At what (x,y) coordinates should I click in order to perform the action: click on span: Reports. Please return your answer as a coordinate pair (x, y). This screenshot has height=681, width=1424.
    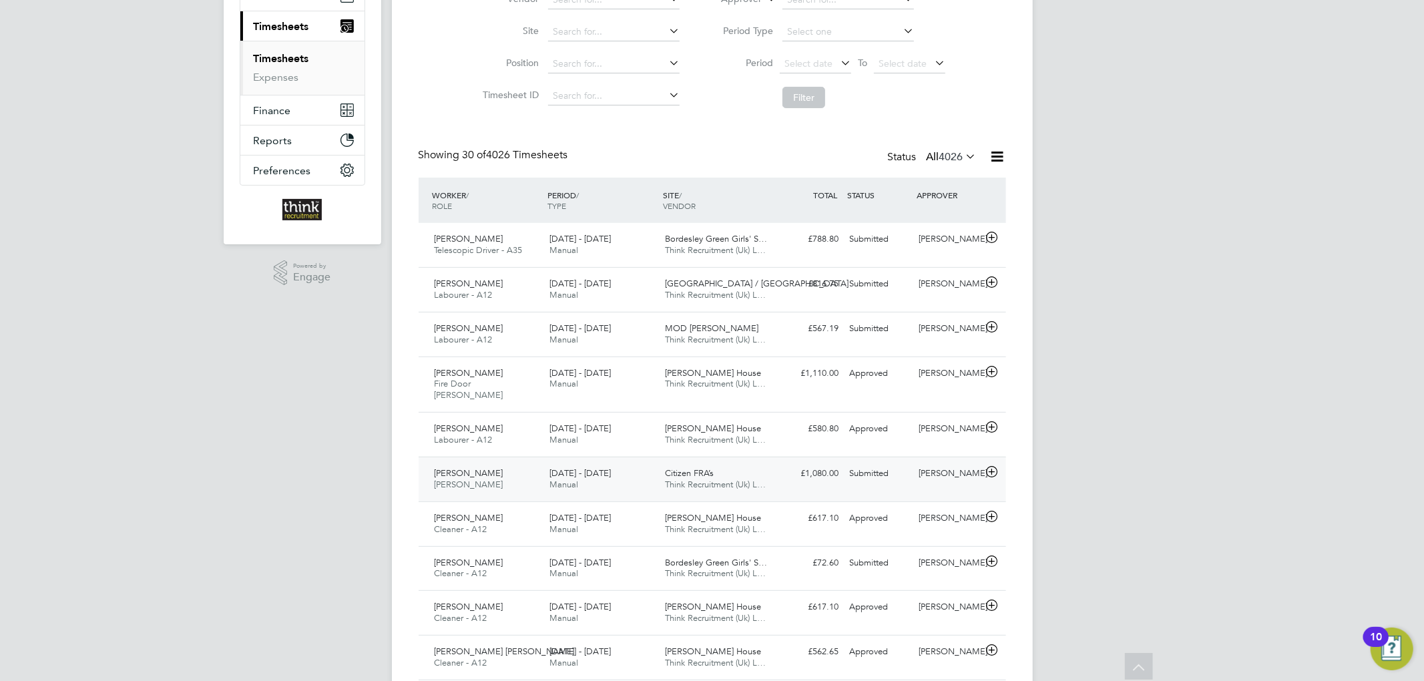
    Looking at the image, I should click on (273, 140).